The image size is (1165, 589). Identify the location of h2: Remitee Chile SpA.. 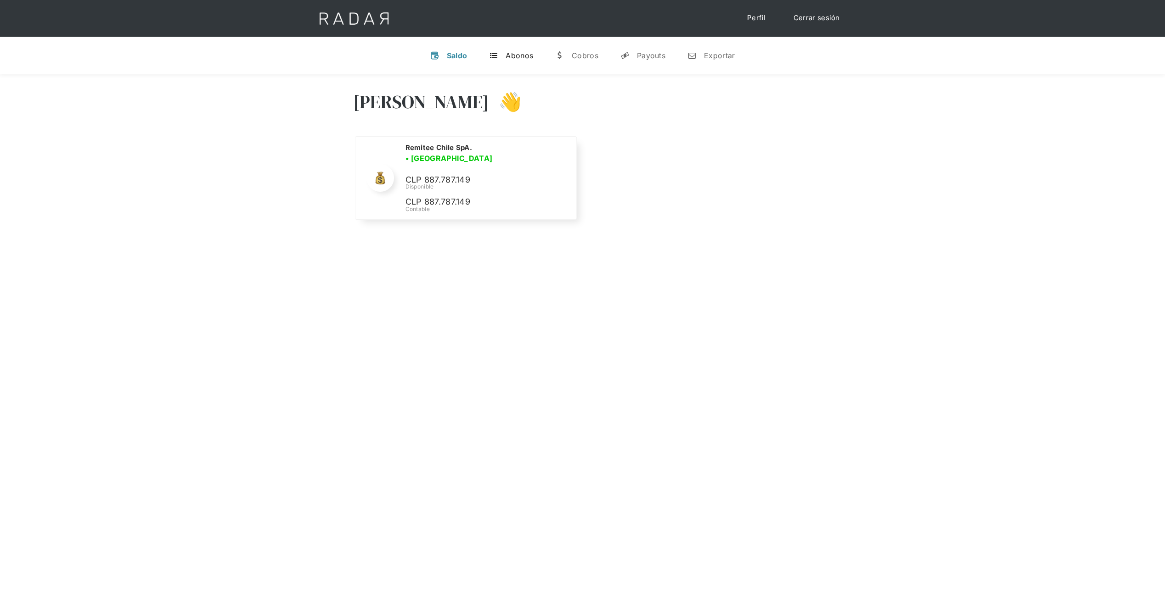
(438, 148).